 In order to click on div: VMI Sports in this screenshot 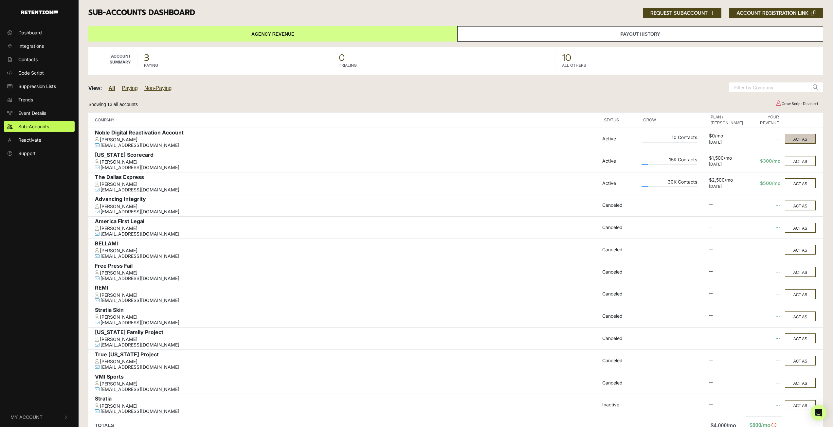, I will do `click(347, 377)`.